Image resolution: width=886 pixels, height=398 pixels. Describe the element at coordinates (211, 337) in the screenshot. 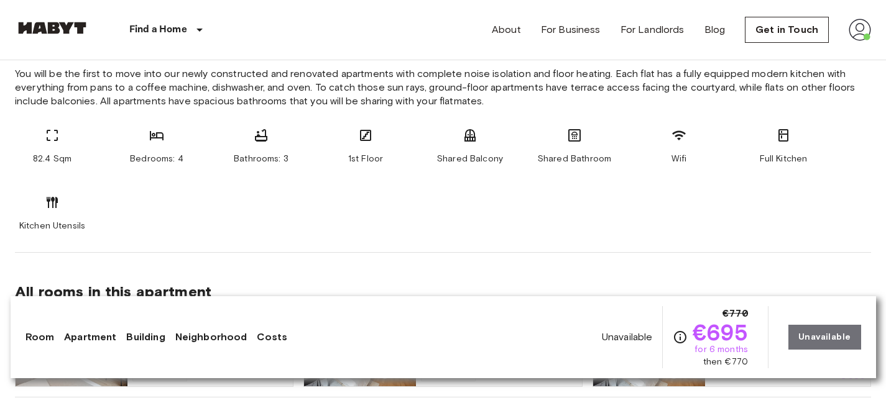

I see `a: Neighborhood` at that location.